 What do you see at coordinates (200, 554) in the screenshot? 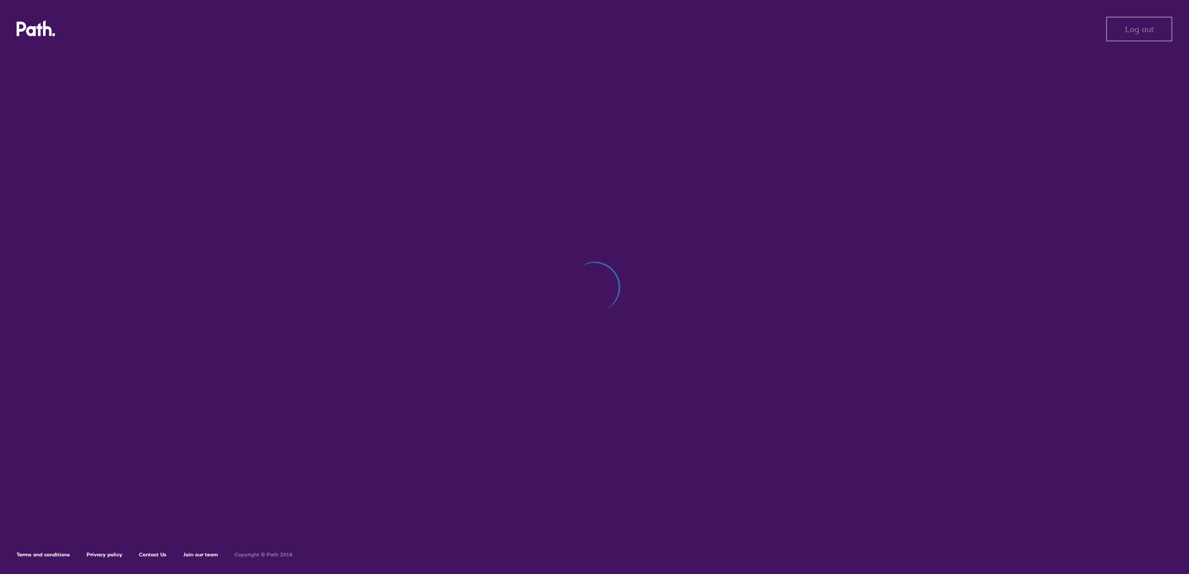
I see `a: Join our team` at bounding box center [200, 554].